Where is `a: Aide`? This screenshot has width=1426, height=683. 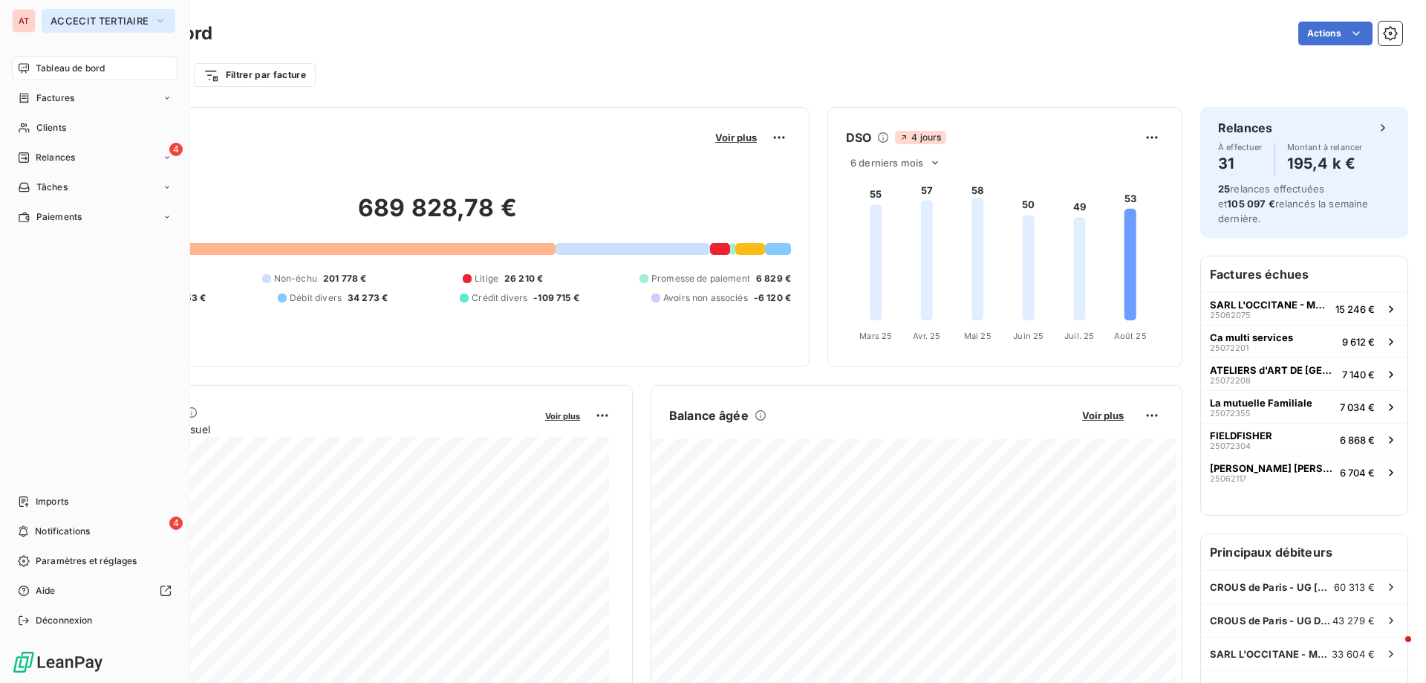 a: Aide is located at coordinates (94, 591).